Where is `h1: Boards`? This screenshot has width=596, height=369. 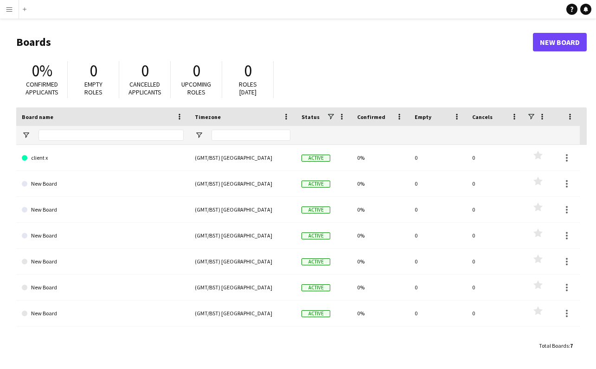 h1: Boards is located at coordinates (274, 42).